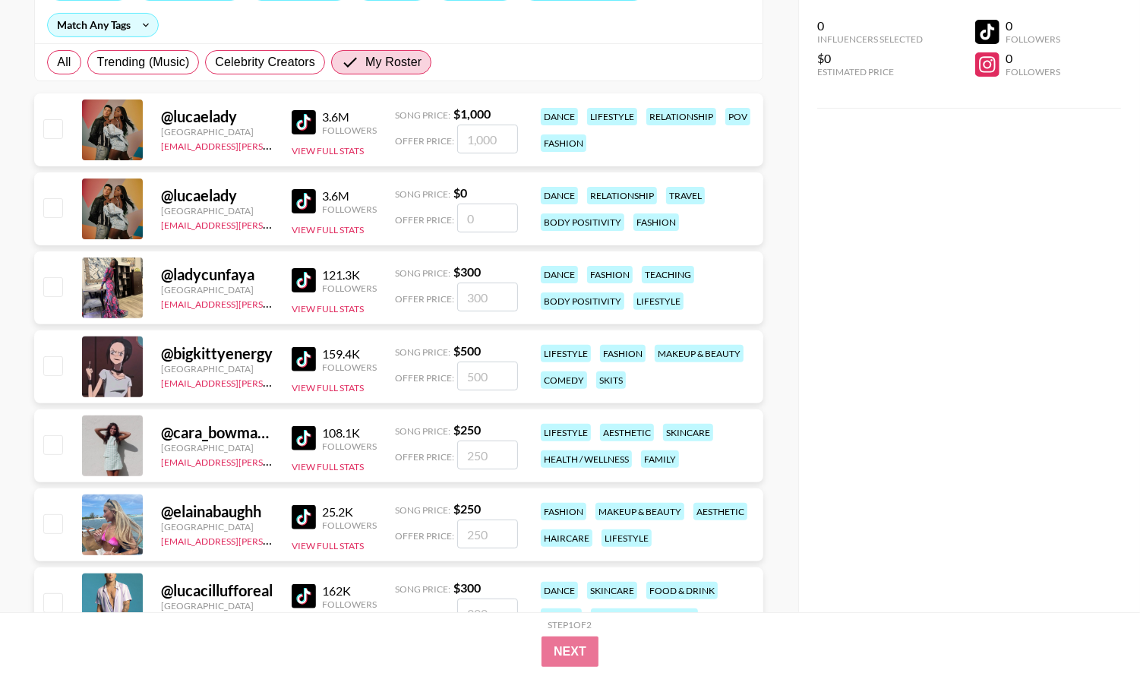  Describe the element at coordinates (566, 538) in the screenshot. I see `div: haircare` at that location.